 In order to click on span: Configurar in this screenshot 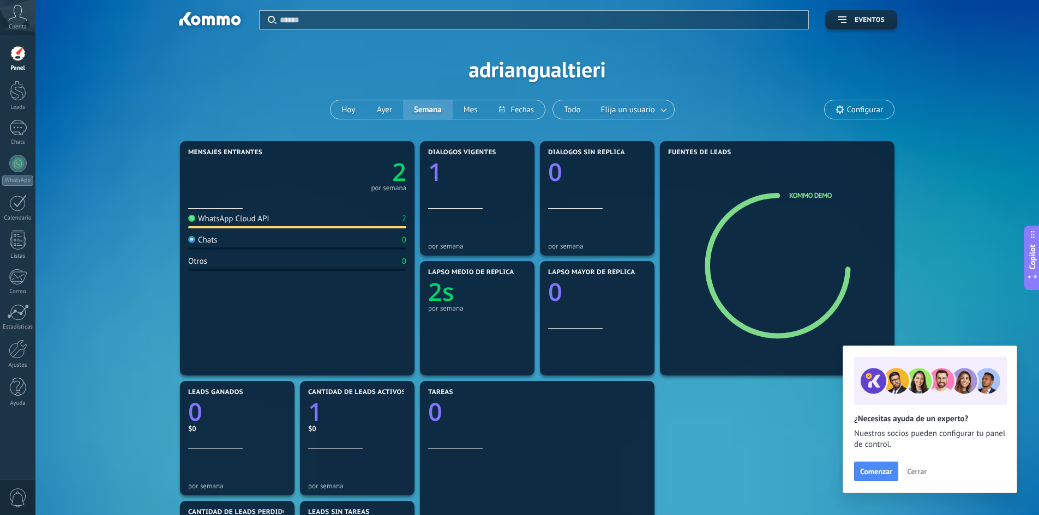, I will do `click(865, 110)`.